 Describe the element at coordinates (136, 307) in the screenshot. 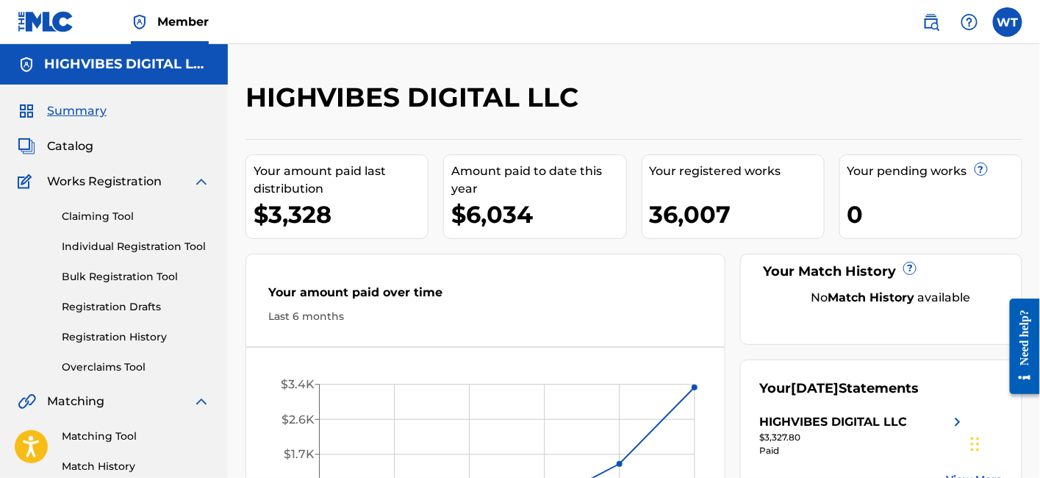

I see `a: Registration Drafts` at that location.